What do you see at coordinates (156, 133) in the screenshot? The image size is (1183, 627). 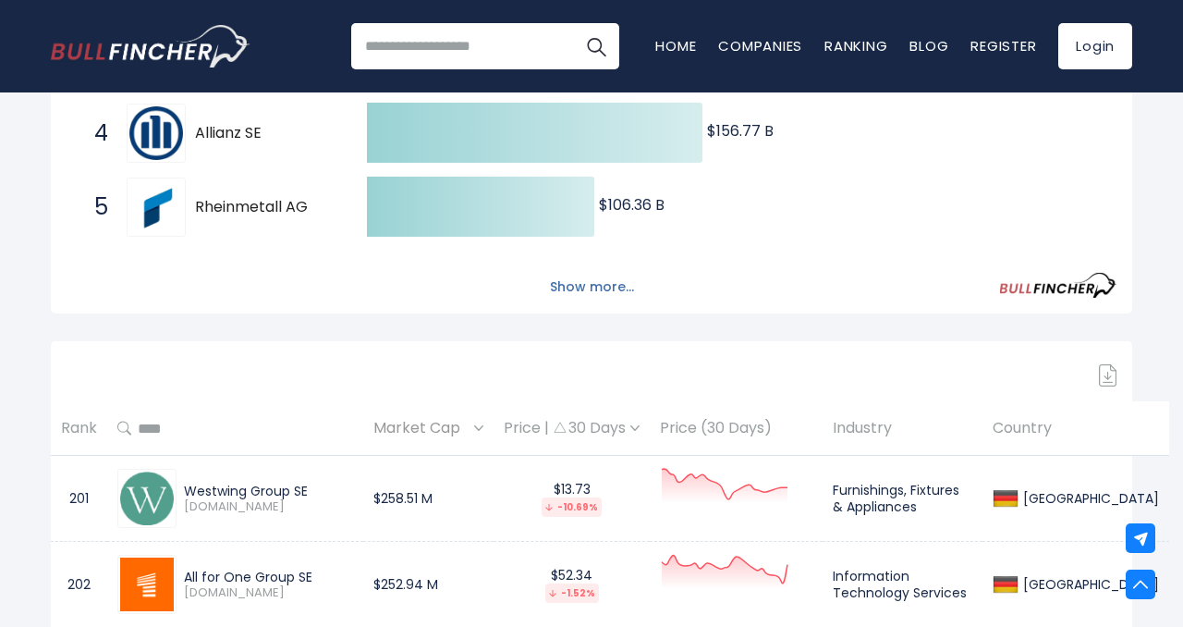 I see `img: Allianz SE` at bounding box center [156, 133].